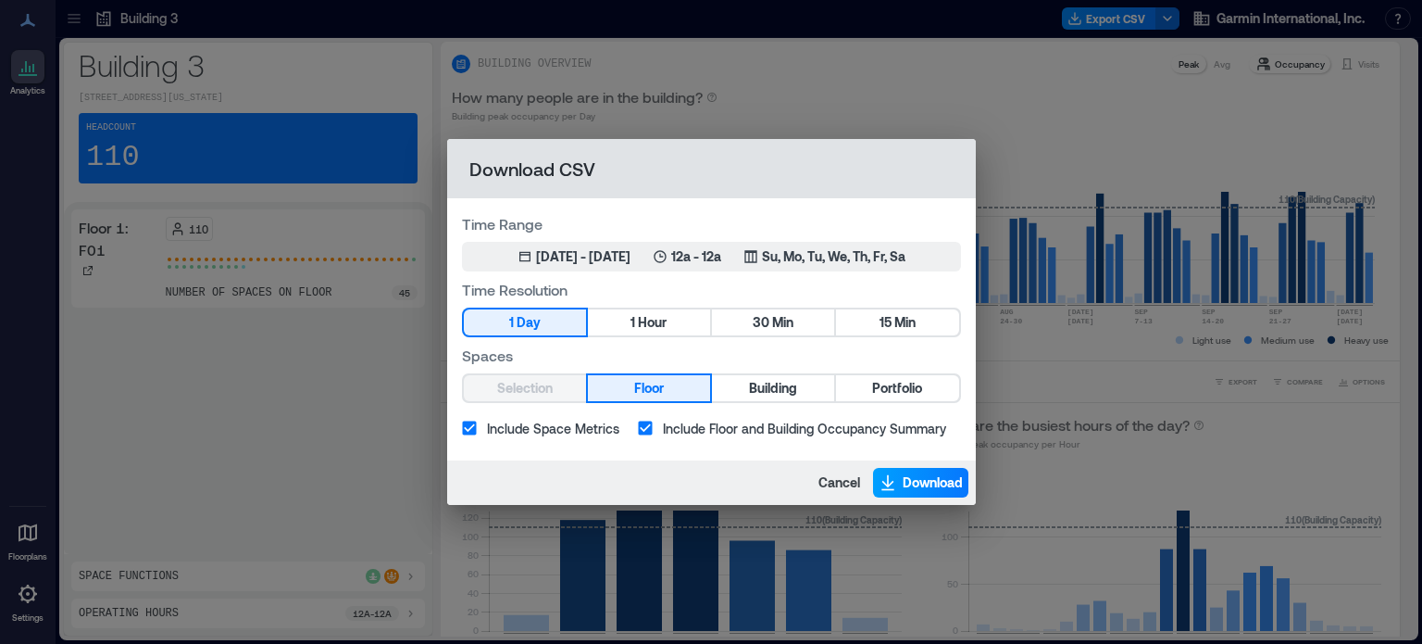 This screenshot has height=644, width=1422. Describe the element at coordinates (711, 289) in the screenshot. I see `label: Time Resolution` at that location.